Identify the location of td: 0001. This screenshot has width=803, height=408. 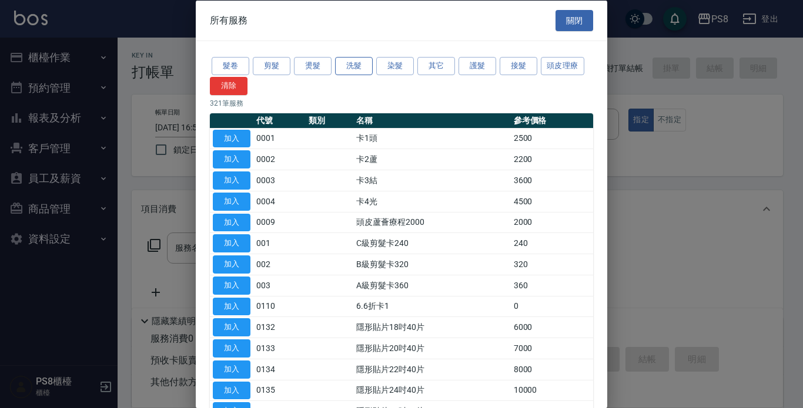
(279, 139).